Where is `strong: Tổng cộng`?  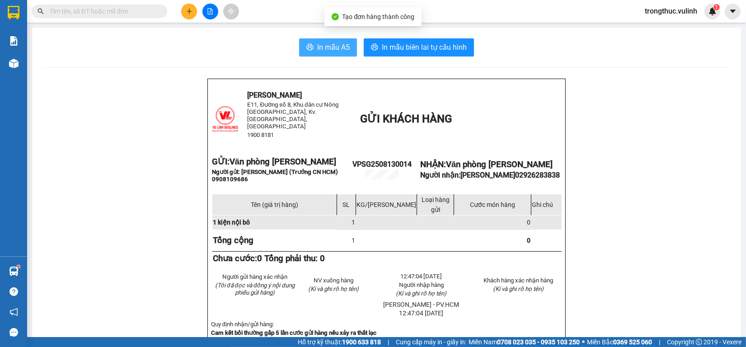
strong: Tổng cộng is located at coordinates (233, 240).